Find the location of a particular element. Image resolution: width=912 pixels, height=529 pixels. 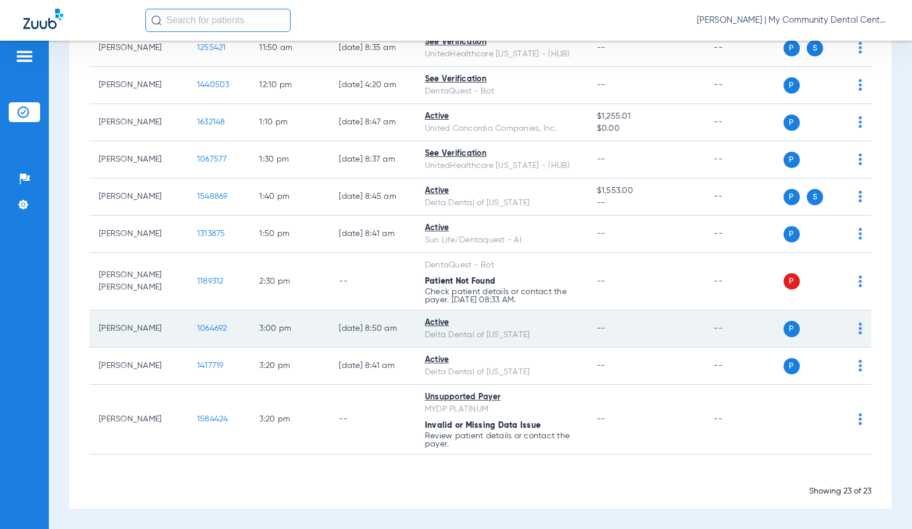

span: 1417719 is located at coordinates (210, 365).